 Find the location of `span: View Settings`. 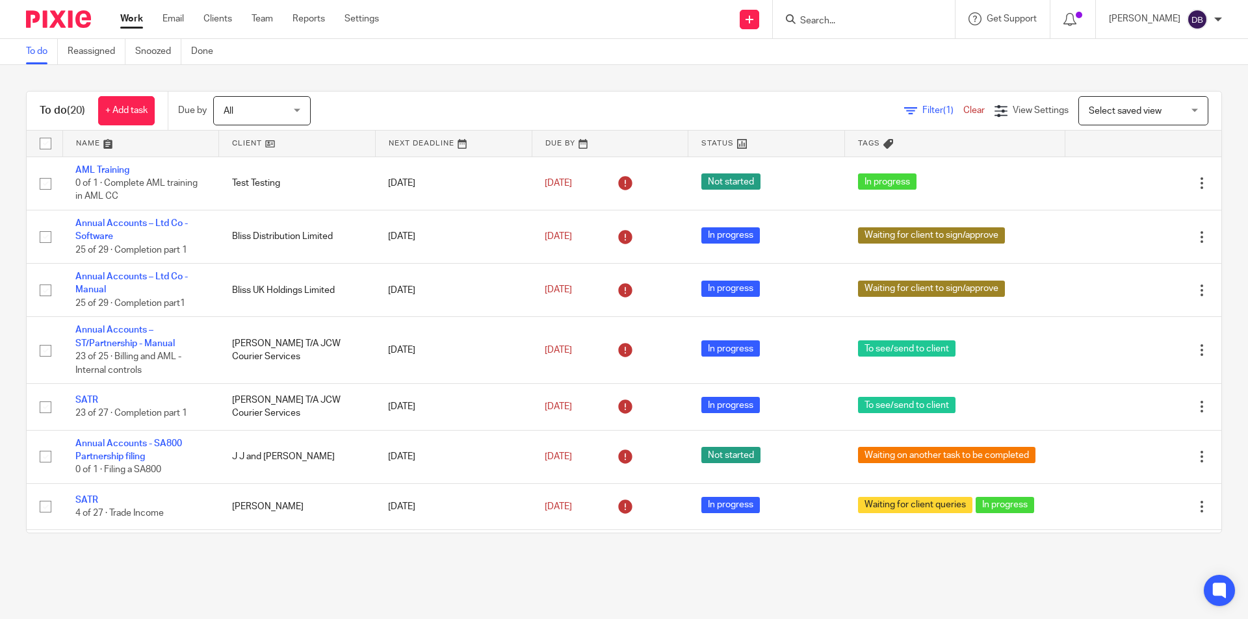

span: View Settings is located at coordinates (1041, 110).